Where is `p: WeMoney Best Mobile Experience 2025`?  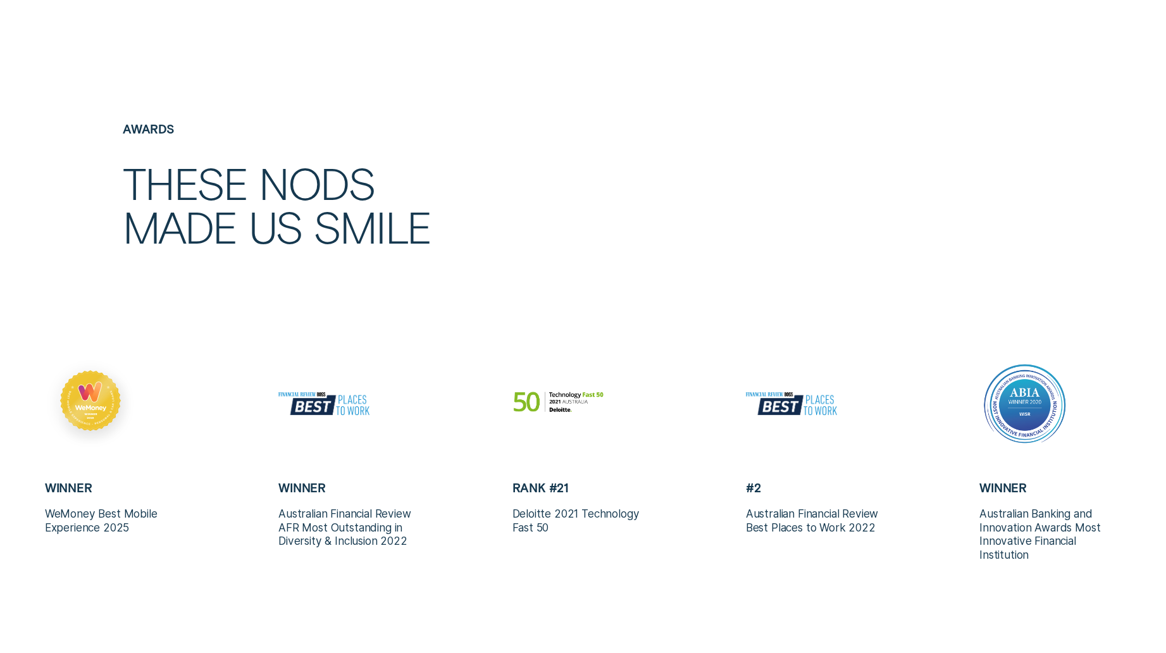 p: WeMoney Best Mobile Experience 2025 is located at coordinates (118, 520).